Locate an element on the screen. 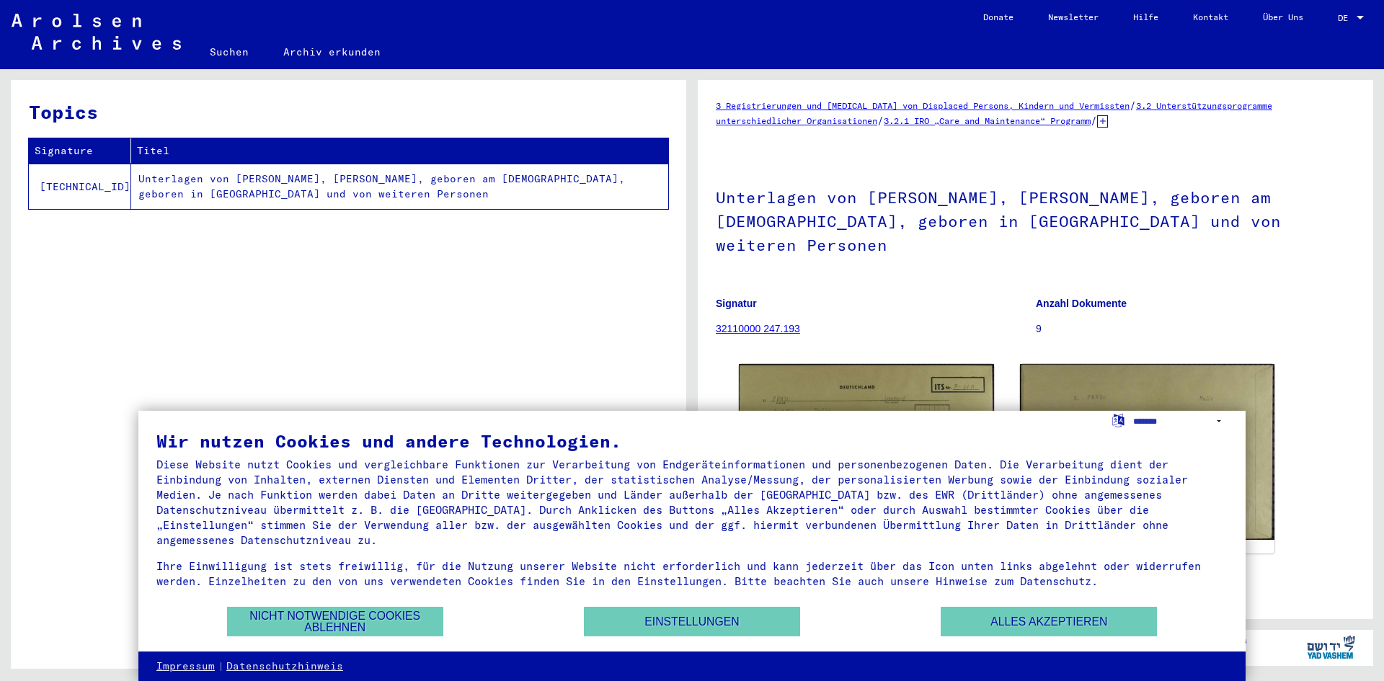 The height and width of the screenshot is (681, 1384). div: Ihre Einwilligung ist stets freiwillig, für die Nutzung unserer Website nicht erforderlich und ka... is located at coordinates (692, 574).